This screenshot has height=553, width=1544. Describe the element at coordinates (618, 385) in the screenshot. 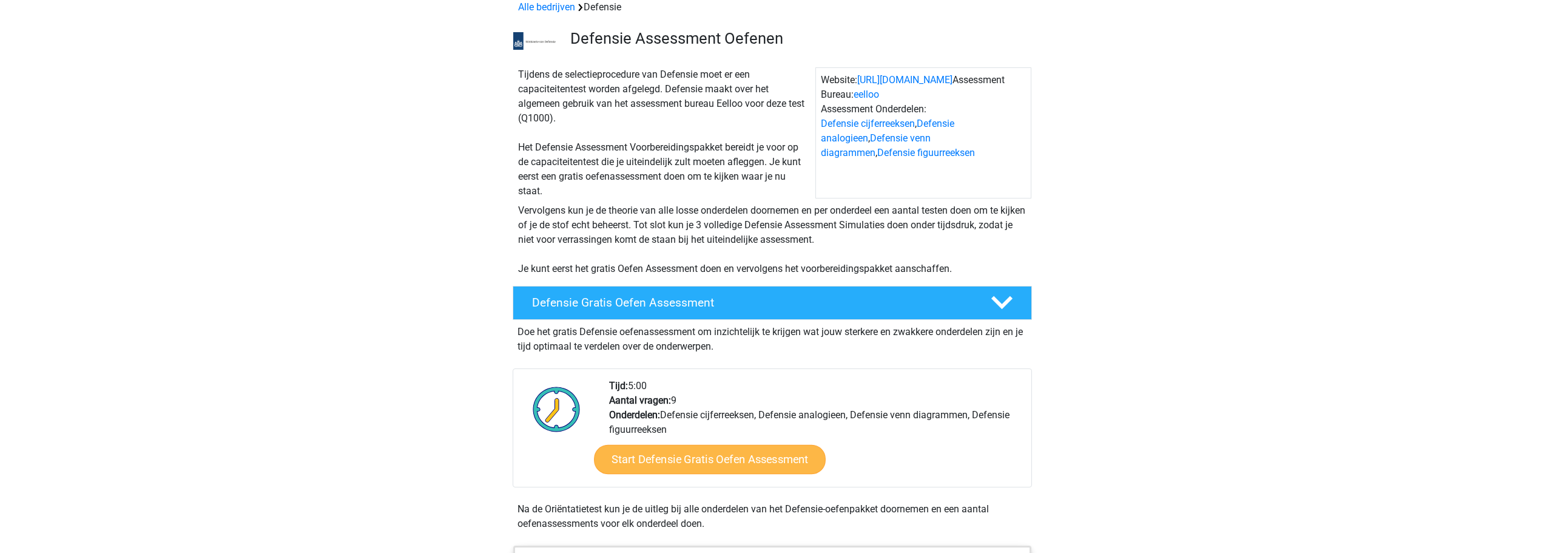

I see `b: Tijd:` at that location.